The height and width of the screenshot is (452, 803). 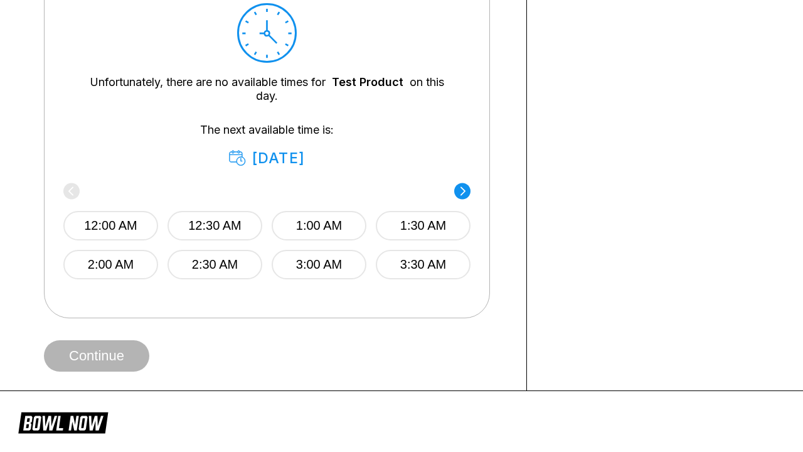 What do you see at coordinates (267, 89) in the screenshot?
I see `div: Unfortunately, there are no available times for on this day.` at bounding box center [267, 89].